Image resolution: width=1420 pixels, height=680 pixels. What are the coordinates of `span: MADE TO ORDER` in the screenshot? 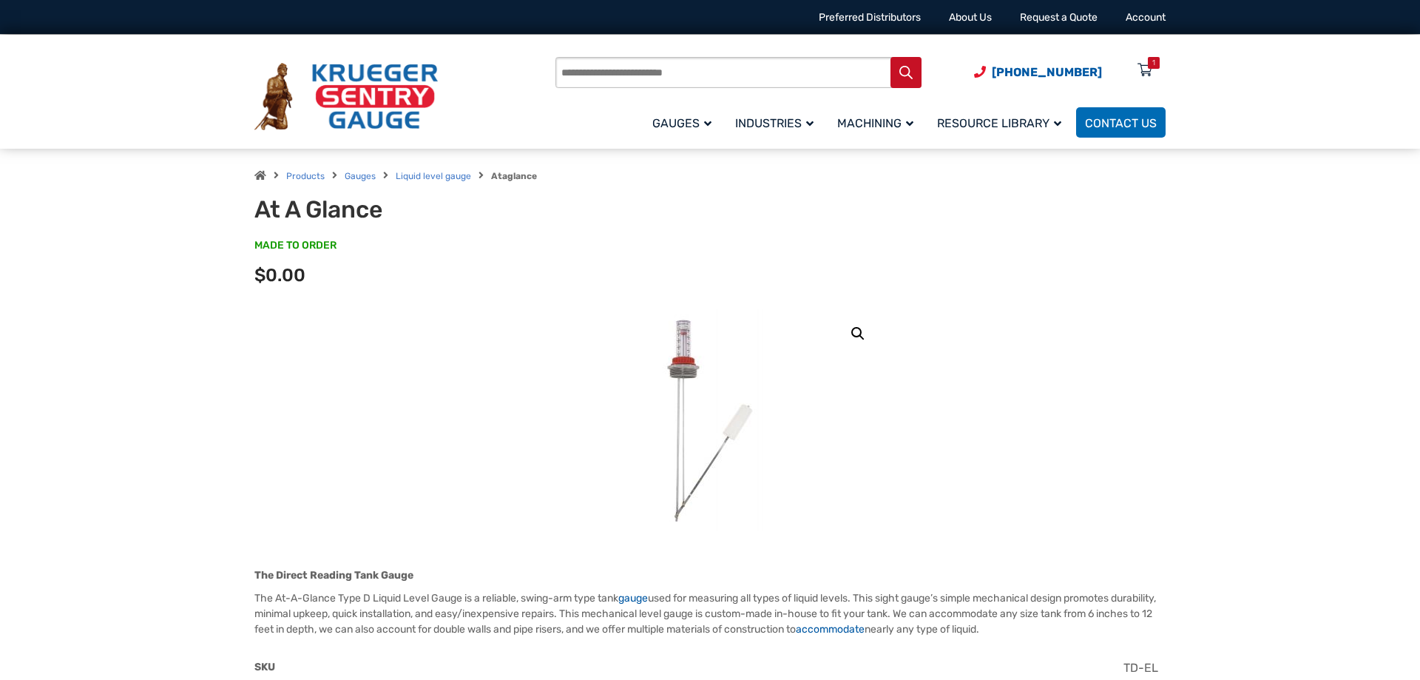 It's located at (295, 246).